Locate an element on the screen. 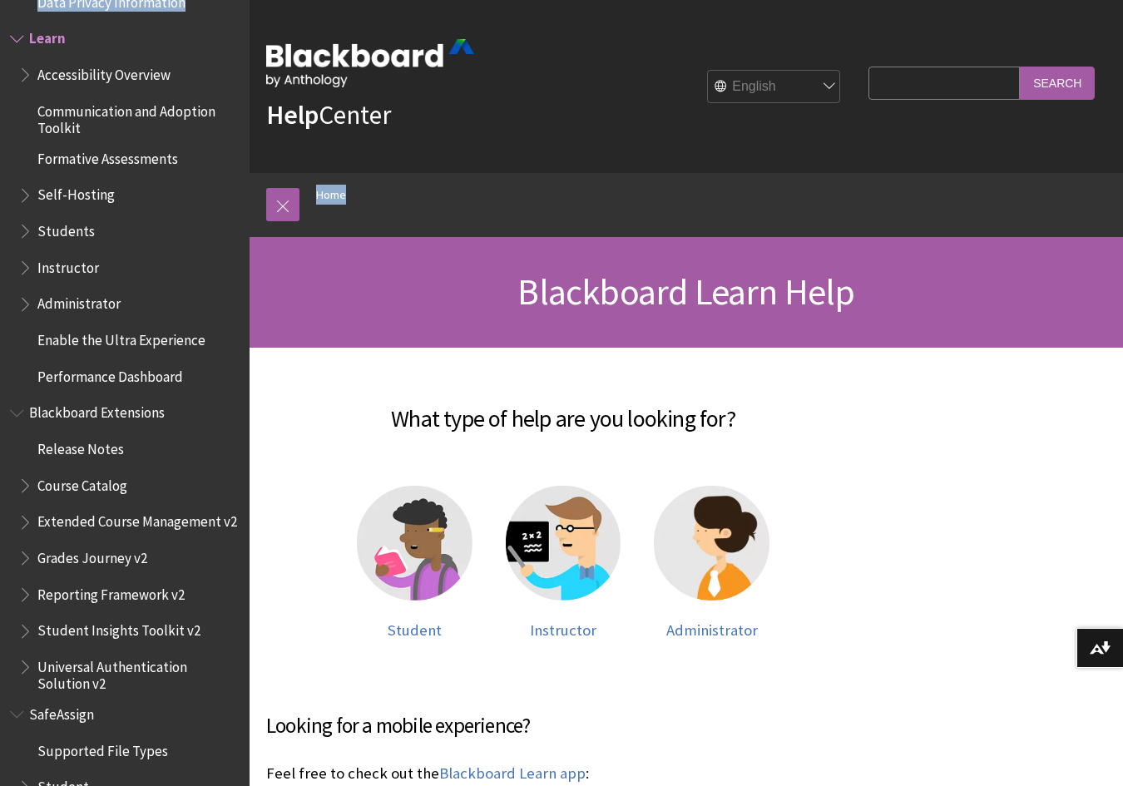 This screenshot has height=786, width=1123. a: Administrator help Administrator is located at coordinates (711, 563).